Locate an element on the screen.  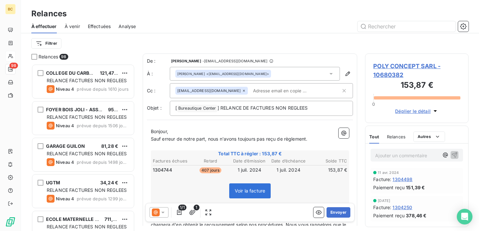
a: 98 is located at coordinates (10, 69).